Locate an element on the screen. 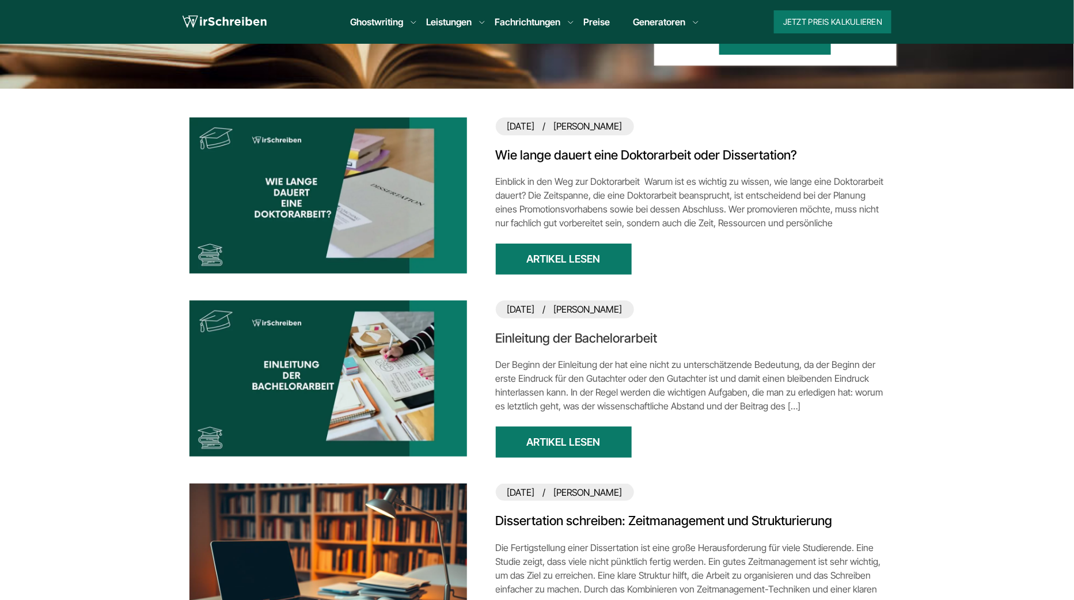 This screenshot has height=600, width=1074. a: Einleitung der Bachelorarbeit is located at coordinates (690, 338).